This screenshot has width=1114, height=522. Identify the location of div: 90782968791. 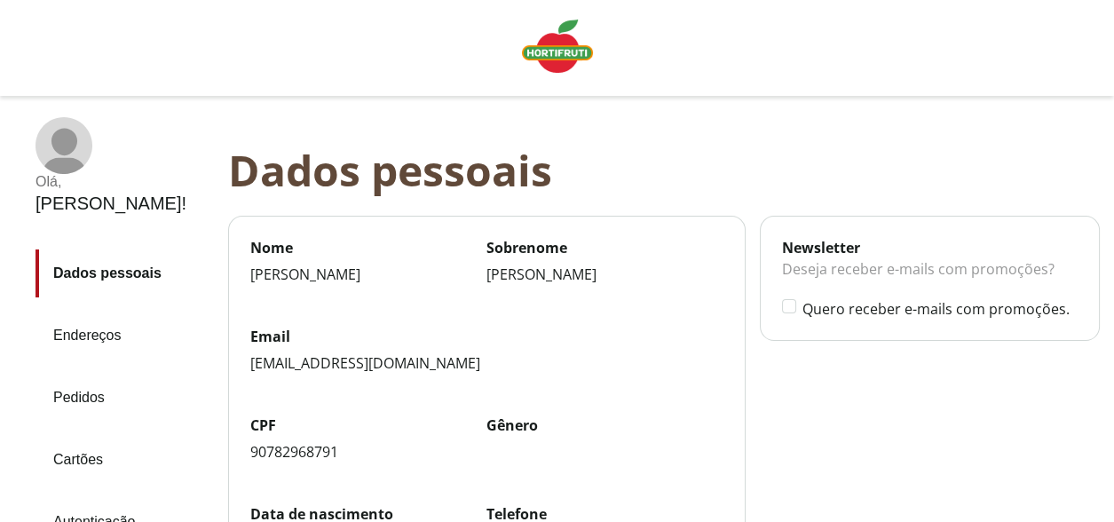
(368, 452).